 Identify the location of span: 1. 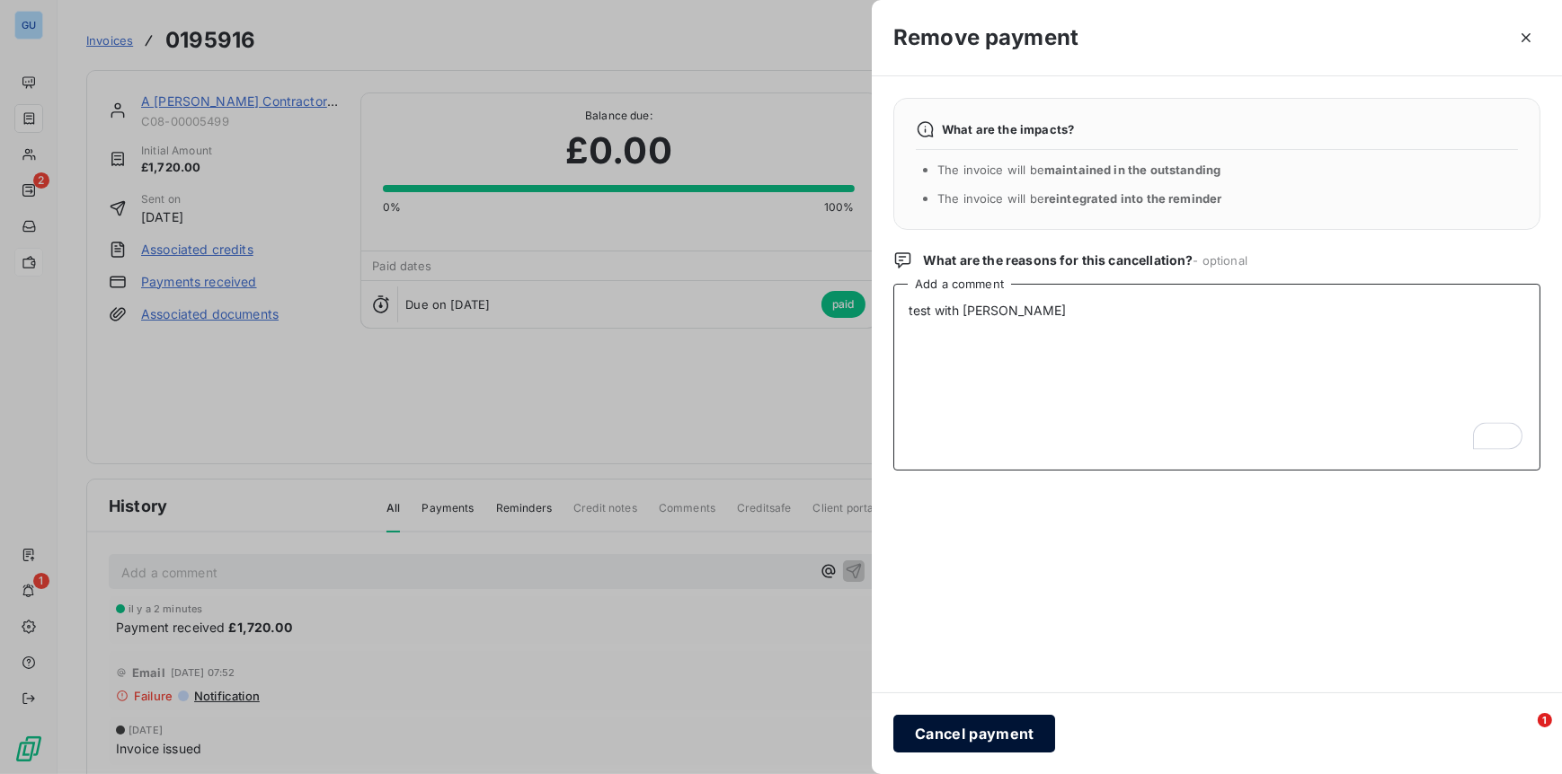
(1544, 721).